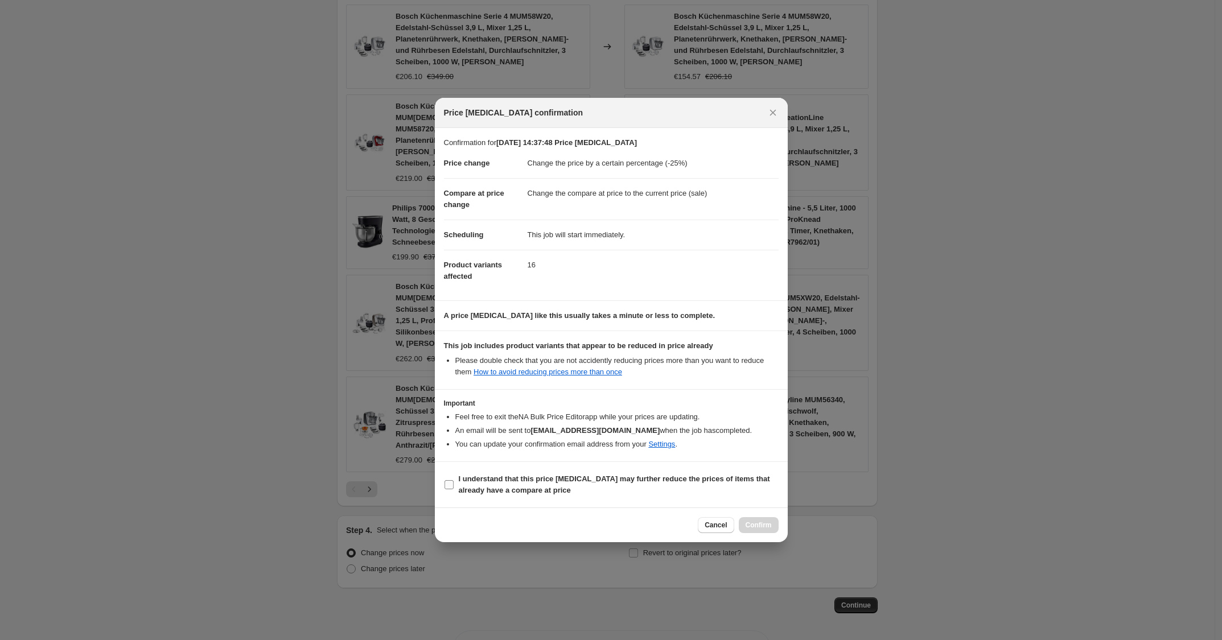 This screenshot has height=640, width=1222. I want to click on button: Close, so click(773, 113).